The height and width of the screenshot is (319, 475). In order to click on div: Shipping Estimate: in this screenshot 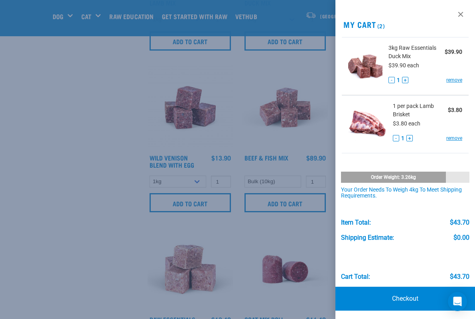, I will do `click(367, 238)`.